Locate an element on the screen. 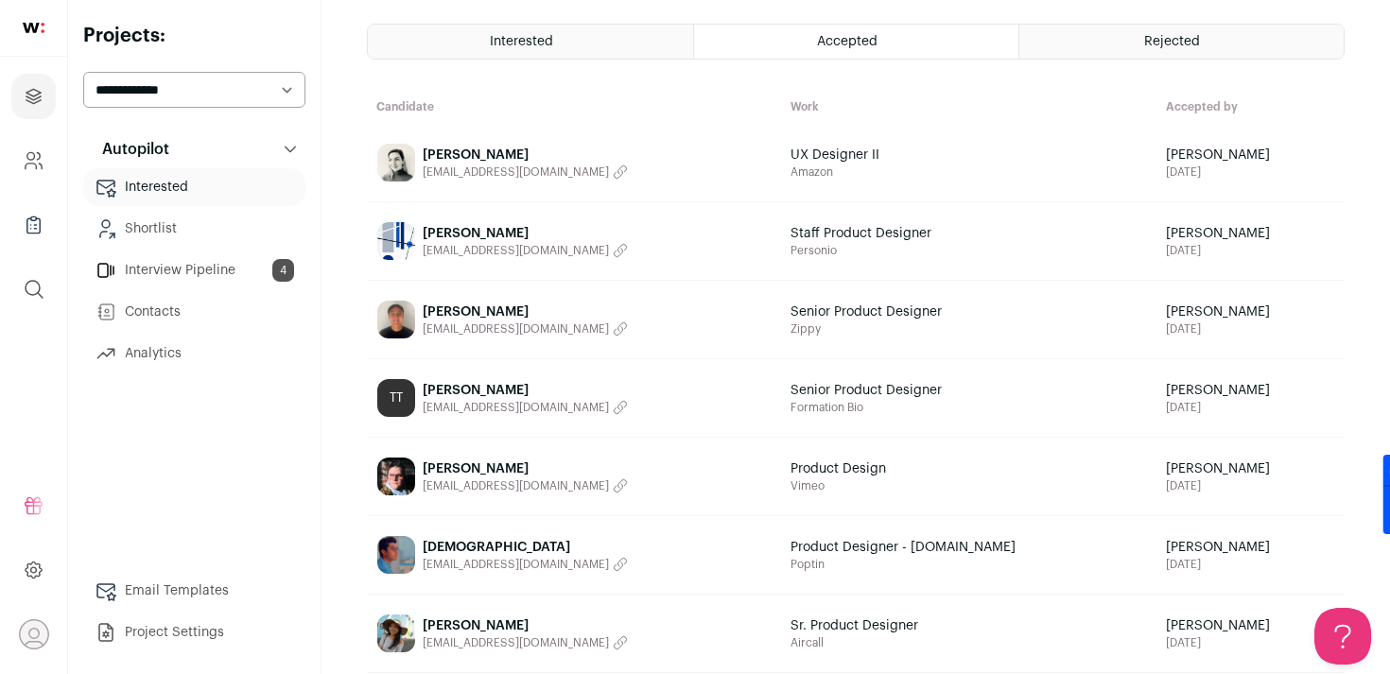 This screenshot has height=674, width=1390. span: Accepted is located at coordinates (848, 42).